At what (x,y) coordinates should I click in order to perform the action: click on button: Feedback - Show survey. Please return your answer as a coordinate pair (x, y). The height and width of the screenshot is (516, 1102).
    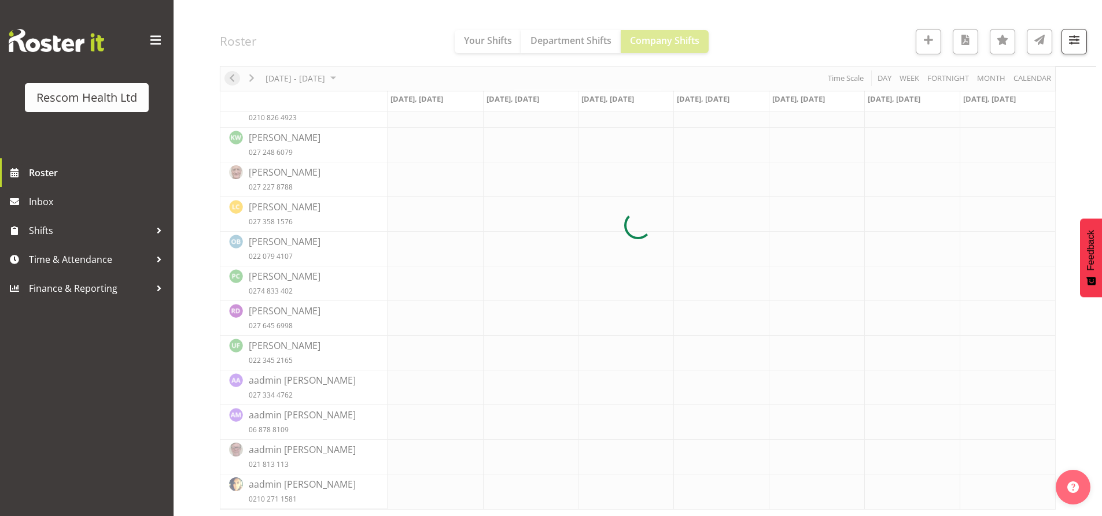
    Looking at the image, I should click on (1091, 258).